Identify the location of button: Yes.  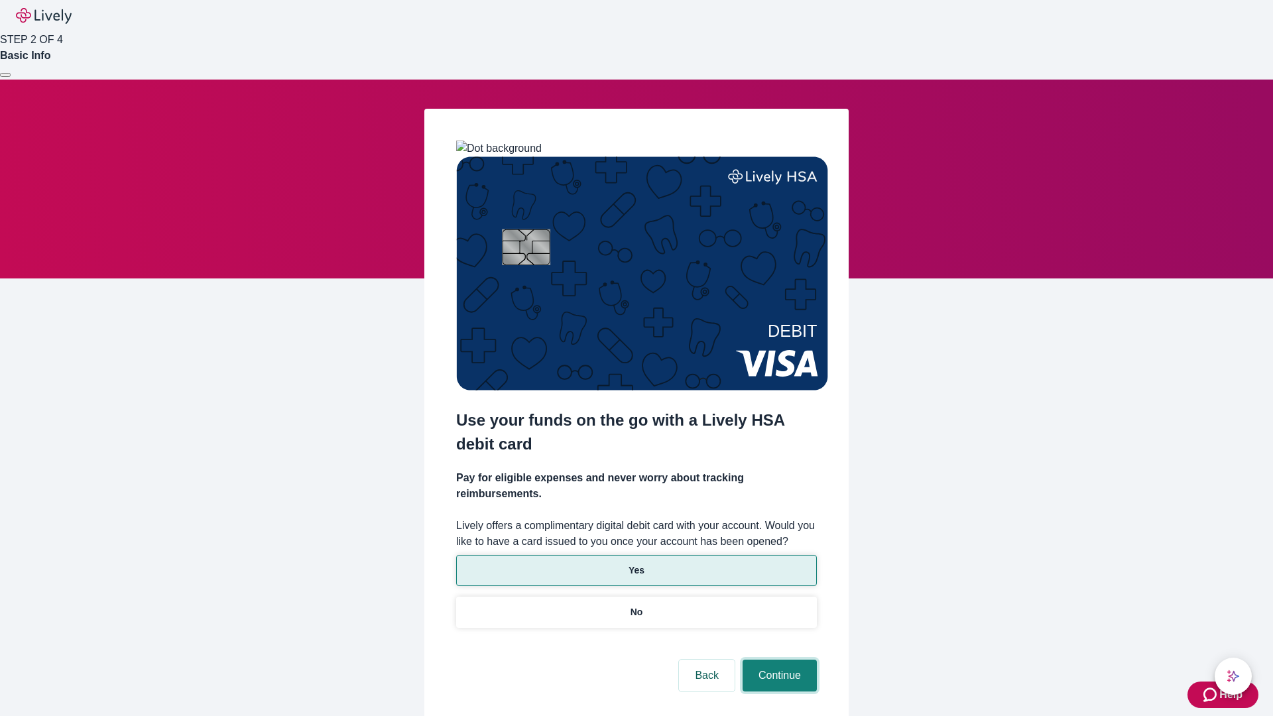
(636, 570).